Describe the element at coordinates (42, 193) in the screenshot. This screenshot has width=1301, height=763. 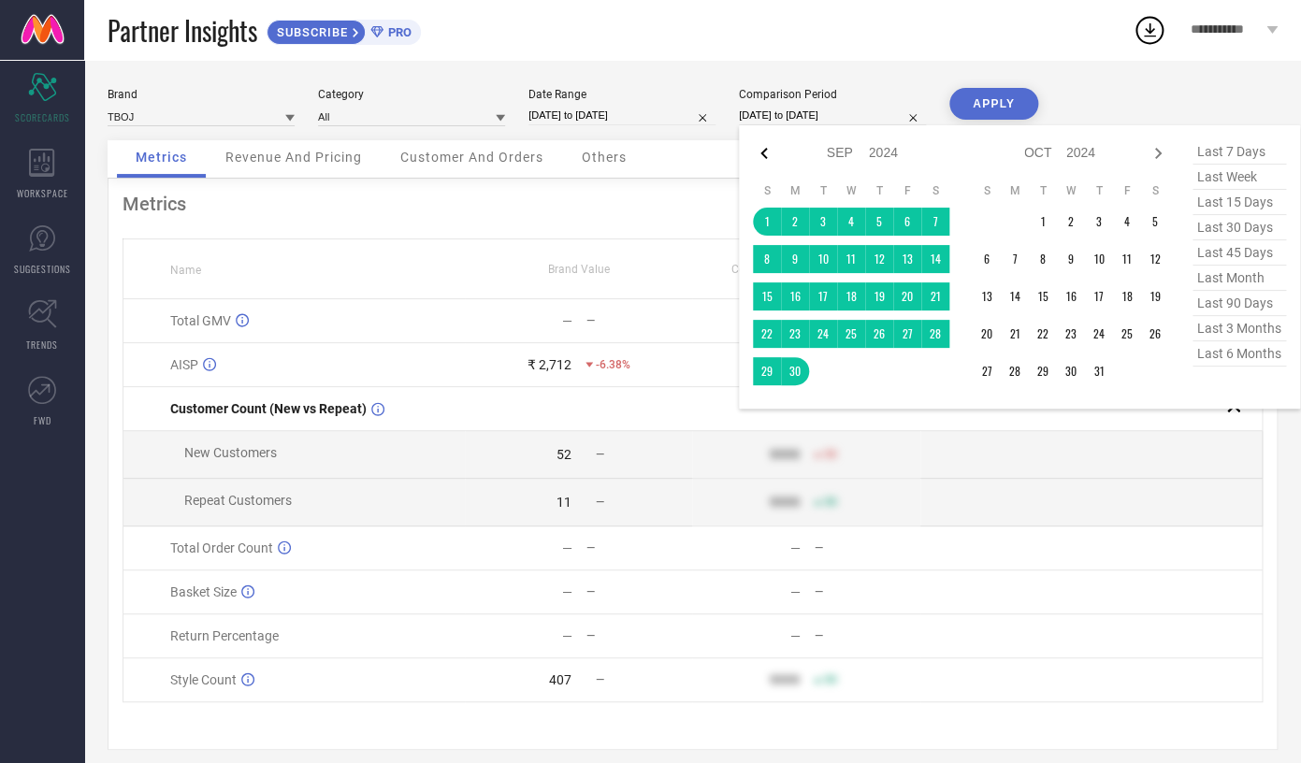
I see `span: WORKSPACE` at that location.